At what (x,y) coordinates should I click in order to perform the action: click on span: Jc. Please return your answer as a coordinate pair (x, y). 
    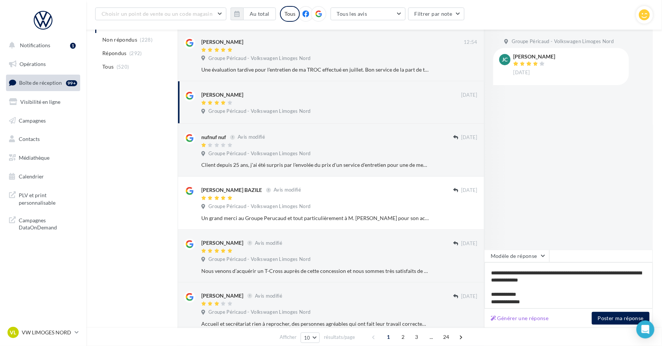
    Looking at the image, I should click on (505, 60).